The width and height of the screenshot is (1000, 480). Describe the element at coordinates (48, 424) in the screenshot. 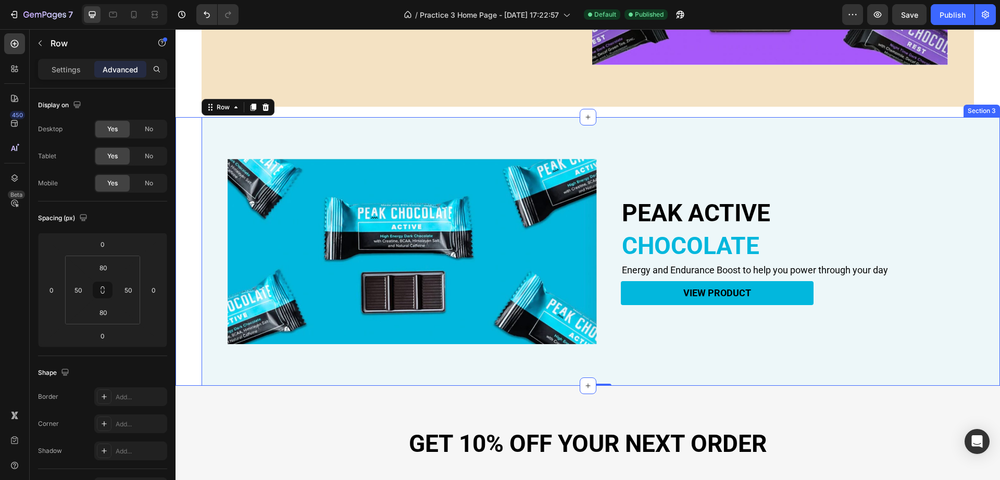

I see `div: Corner` at that location.